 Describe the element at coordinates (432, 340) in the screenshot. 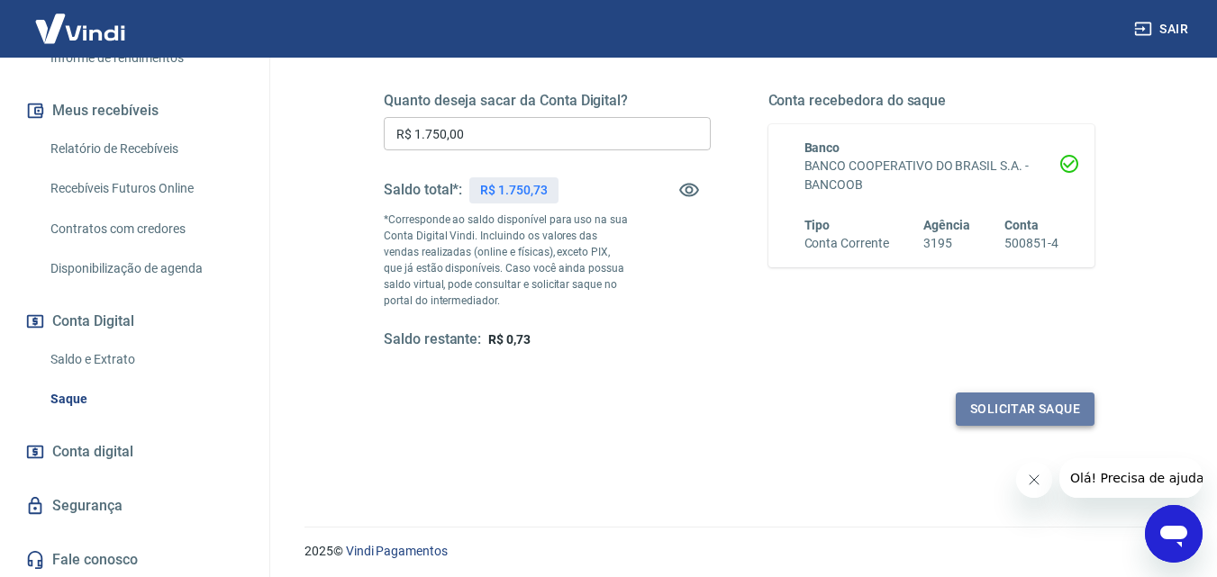

I see `h5: Saldo restante:` at that location.